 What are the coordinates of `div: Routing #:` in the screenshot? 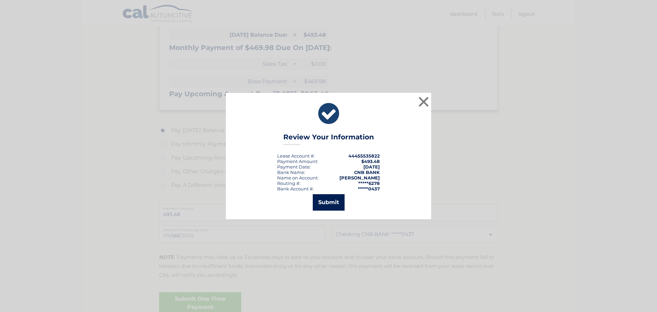 It's located at (289, 183).